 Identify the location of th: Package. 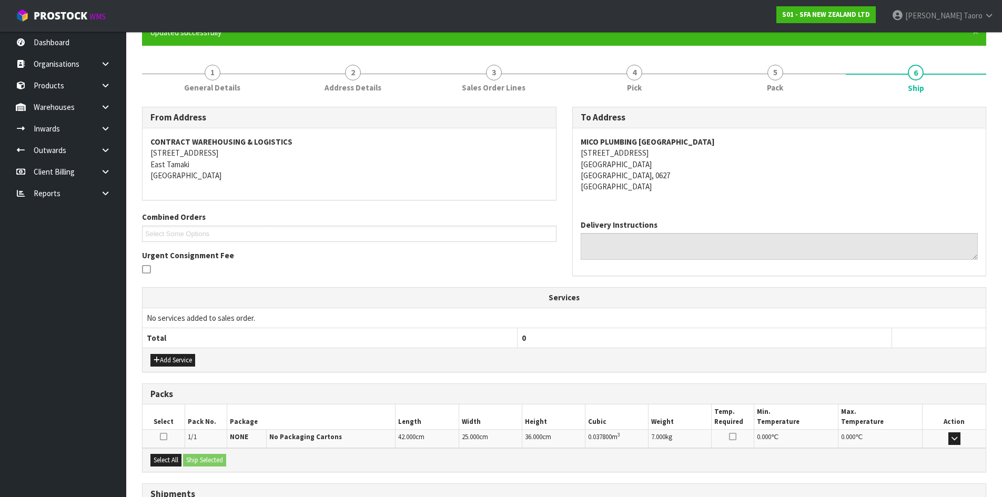
(311, 416).